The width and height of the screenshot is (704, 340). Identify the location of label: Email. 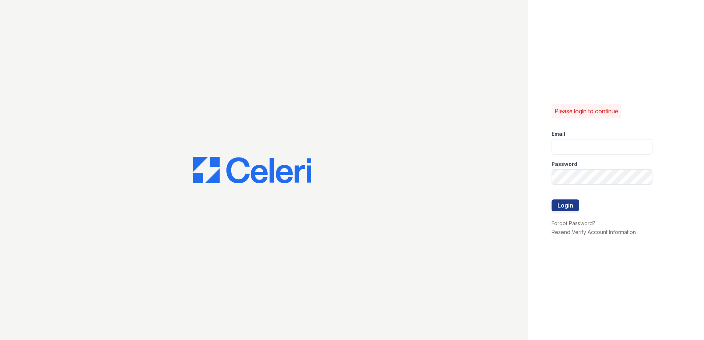
(558, 134).